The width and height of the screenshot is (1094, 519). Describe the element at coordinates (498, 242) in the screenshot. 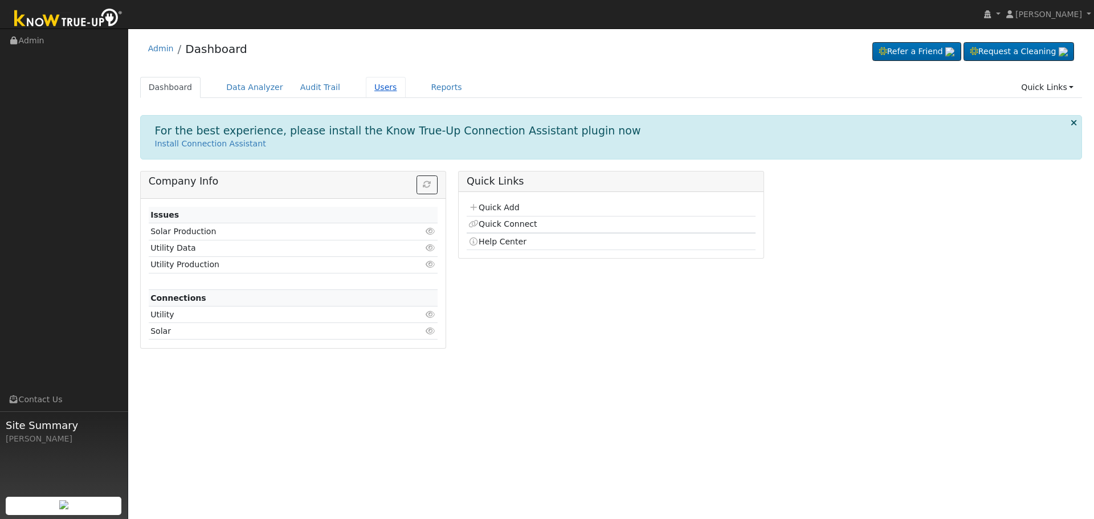

I see `a: Help Center` at that location.